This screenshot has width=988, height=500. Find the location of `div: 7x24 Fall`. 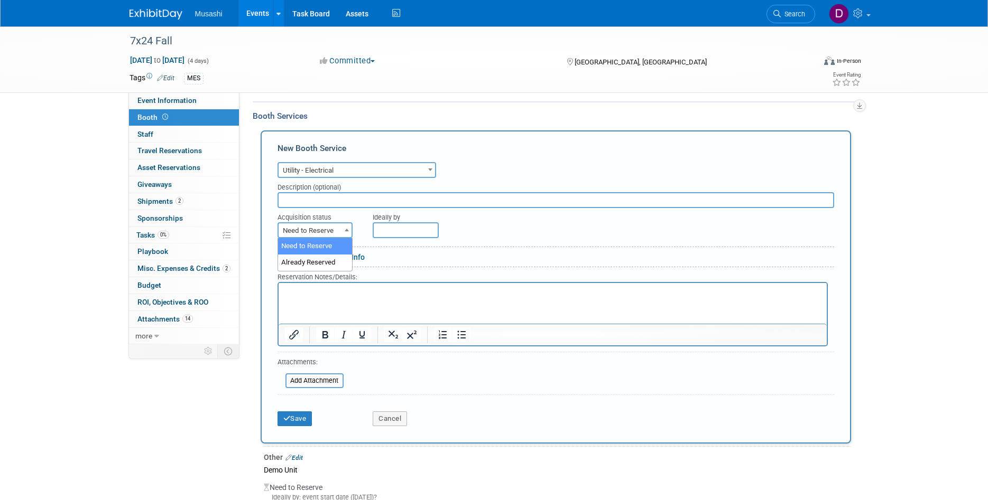

div: 7x24 Fall is located at coordinates (462, 41).